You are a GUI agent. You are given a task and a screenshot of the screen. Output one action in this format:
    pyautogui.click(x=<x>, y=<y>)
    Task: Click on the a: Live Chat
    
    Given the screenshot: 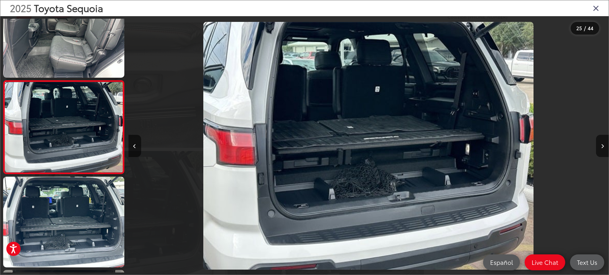 What is the action you would take?
    pyautogui.click(x=545, y=262)
    